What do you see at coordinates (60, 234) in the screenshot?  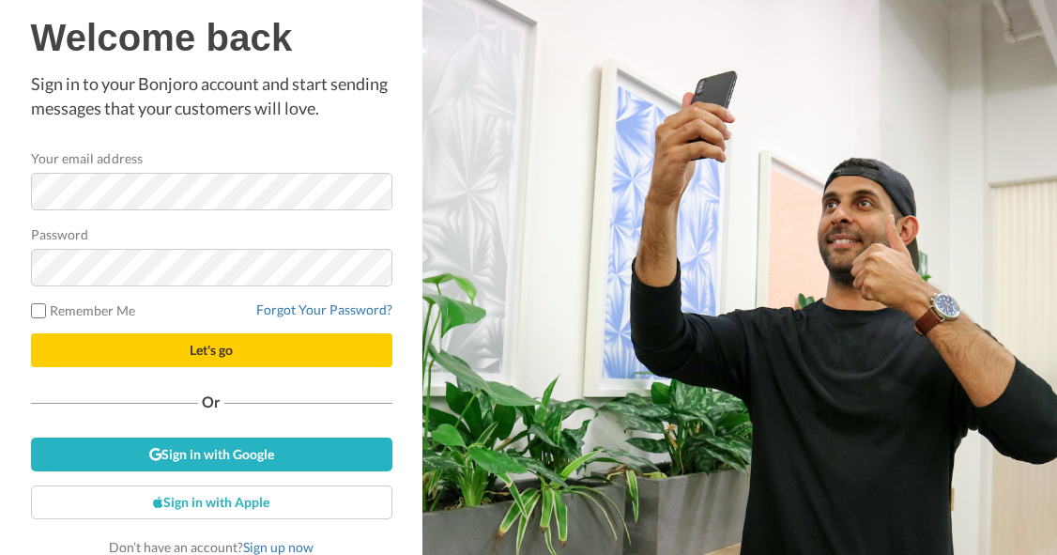 I see `label: Password` at bounding box center [60, 234].